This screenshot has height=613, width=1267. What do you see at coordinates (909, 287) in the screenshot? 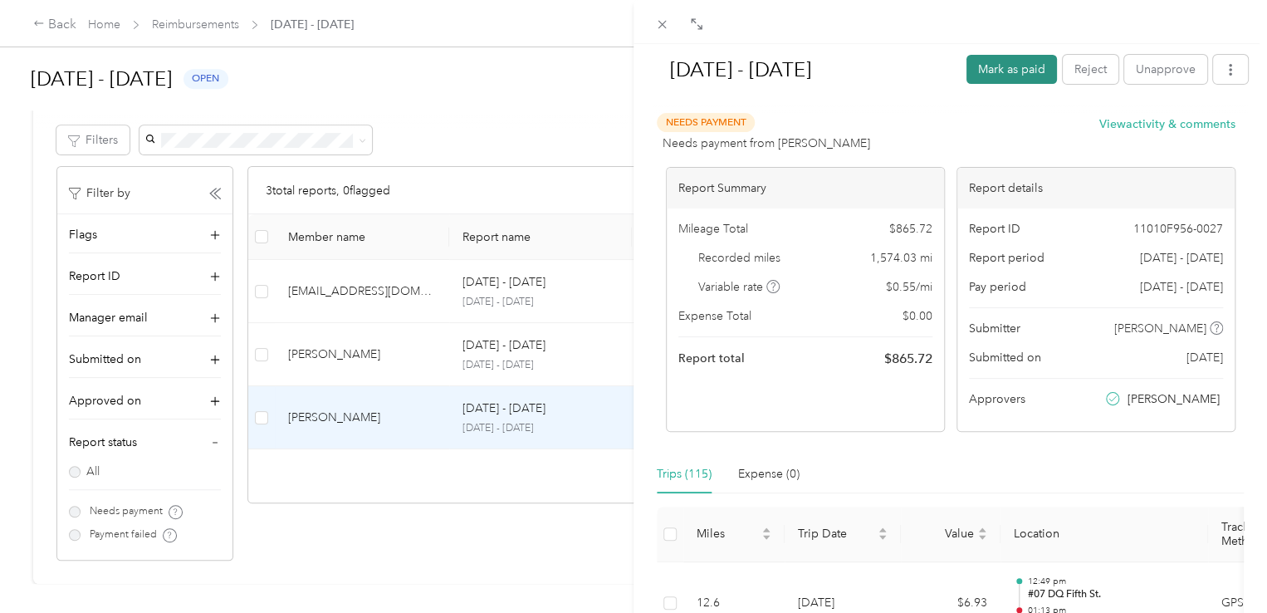
I see `span: $ 0.55 / mi` at bounding box center [909, 287].